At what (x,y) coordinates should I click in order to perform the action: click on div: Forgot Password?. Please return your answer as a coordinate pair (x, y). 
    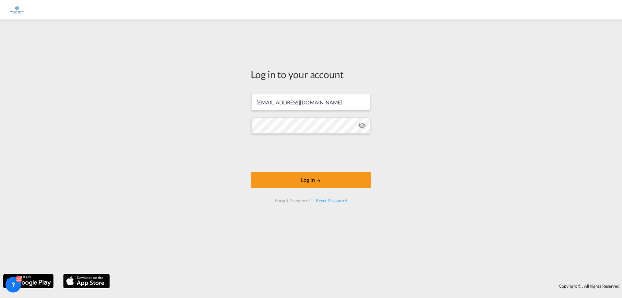
    Looking at the image, I should click on (293, 201).